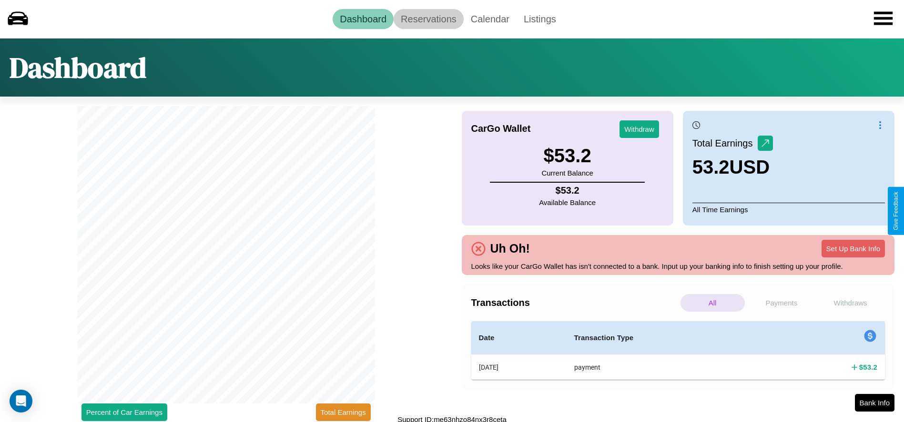 This screenshot has width=904, height=422. What do you see at coordinates (567, 202) in the screenshot?
I see `p: Available Balance` at bounding box center [567, 202].